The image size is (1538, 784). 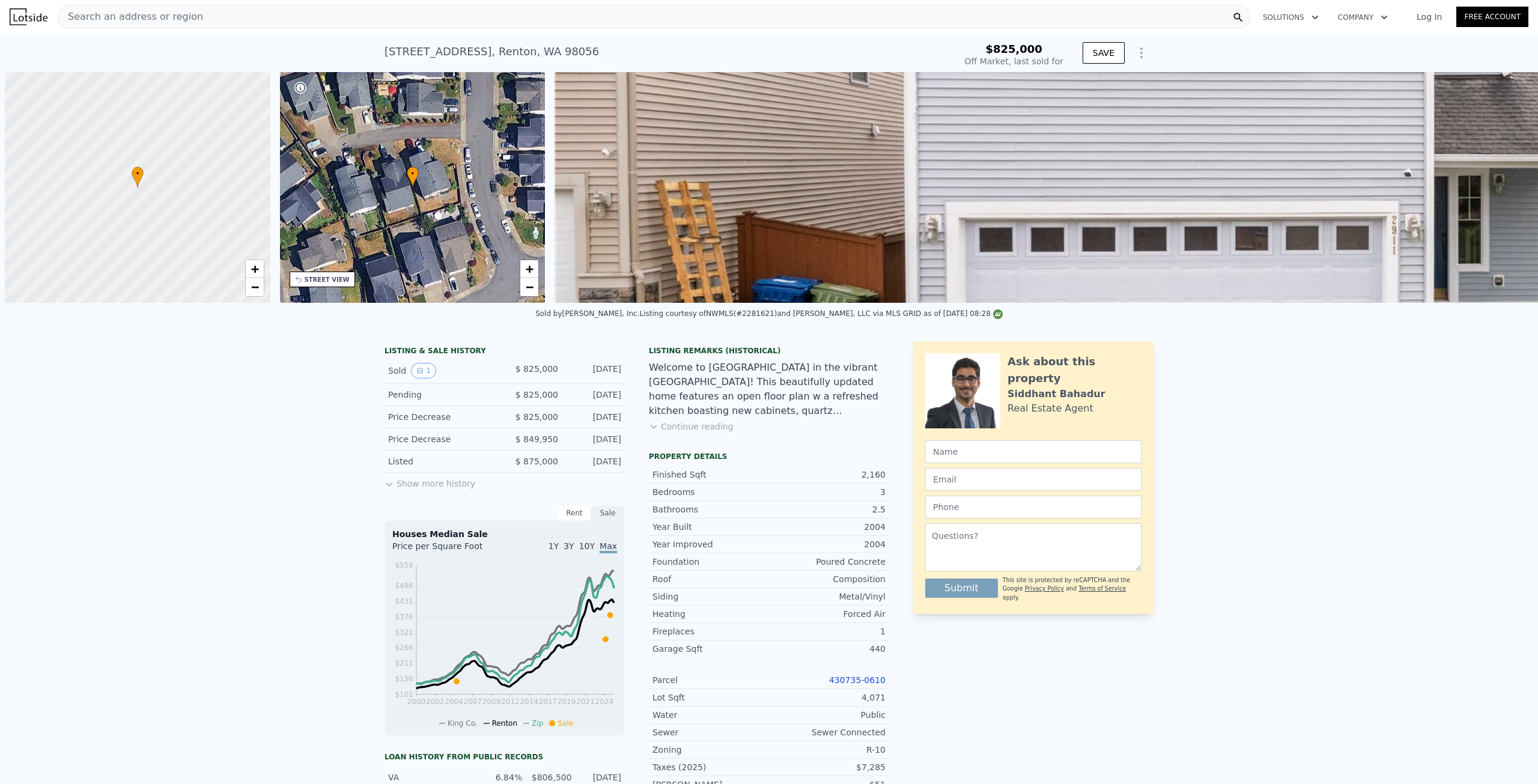 What do you see at coordinates (327, 279) in the screenshot?
I see `div: STREET VIEW` at bounding box center [327, 279].